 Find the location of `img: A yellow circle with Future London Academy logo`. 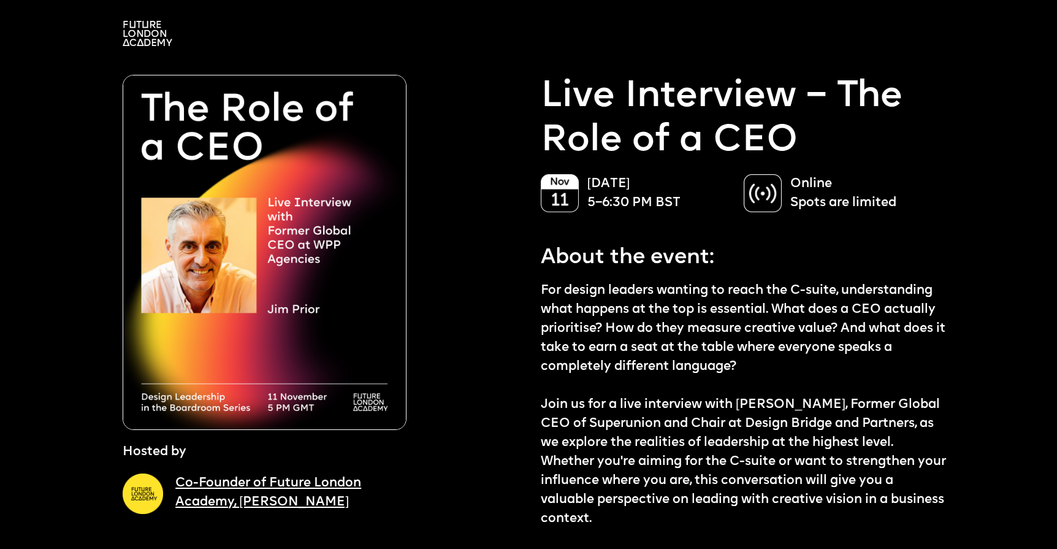

img: A yellow circle with Future London Academy logo is located at coordinates (143, 494).